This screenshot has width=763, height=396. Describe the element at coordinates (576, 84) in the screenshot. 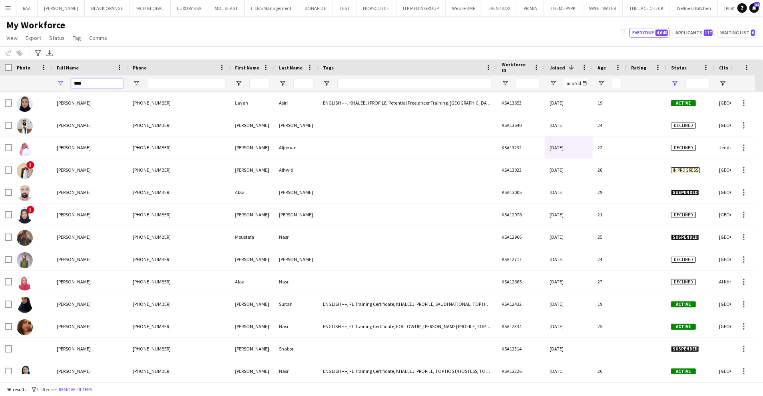

I see `input: Joined Filter Input` at that location.